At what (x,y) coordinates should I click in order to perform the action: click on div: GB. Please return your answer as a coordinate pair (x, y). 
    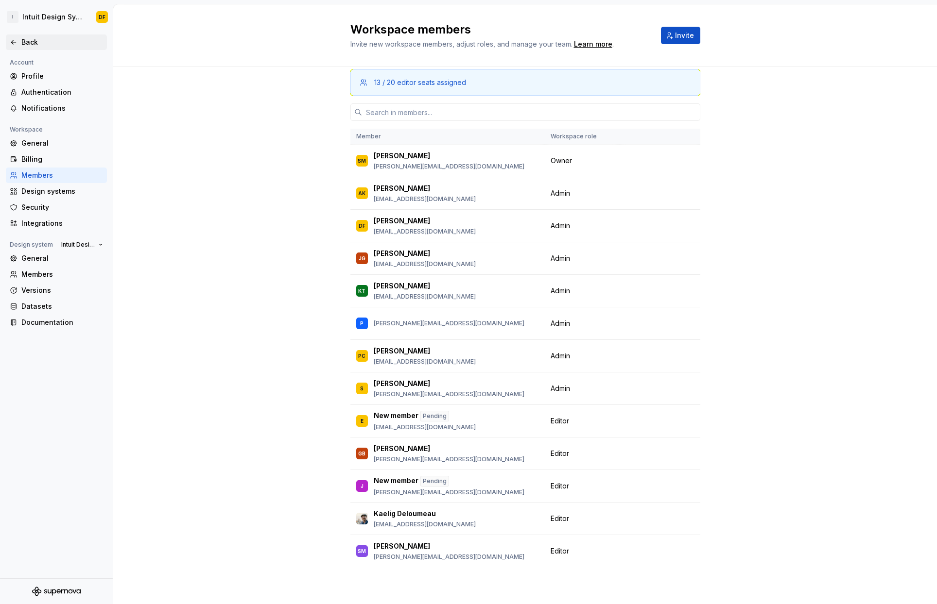
    Looking at the image, I should click on (361, 454).